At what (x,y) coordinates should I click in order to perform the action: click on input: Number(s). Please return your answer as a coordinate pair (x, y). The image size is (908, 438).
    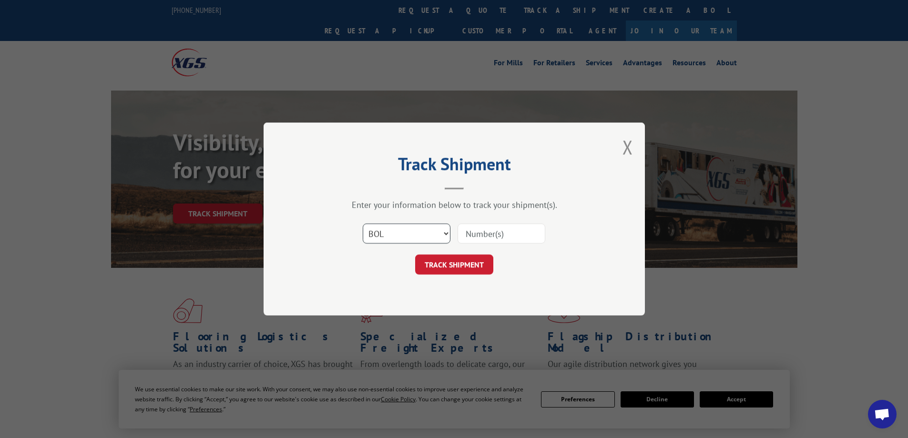
    Looking at the image, I should click on (502, 234).